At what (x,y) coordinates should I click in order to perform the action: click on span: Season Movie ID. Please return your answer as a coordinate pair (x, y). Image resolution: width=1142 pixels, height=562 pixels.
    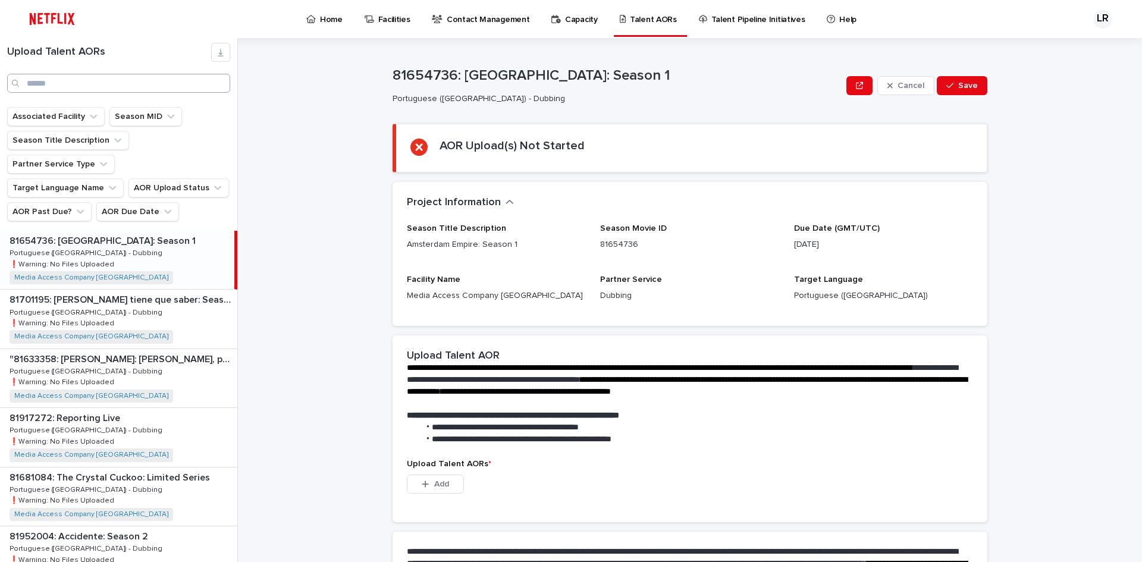
    Looking at the image, I should click on (634, 228).